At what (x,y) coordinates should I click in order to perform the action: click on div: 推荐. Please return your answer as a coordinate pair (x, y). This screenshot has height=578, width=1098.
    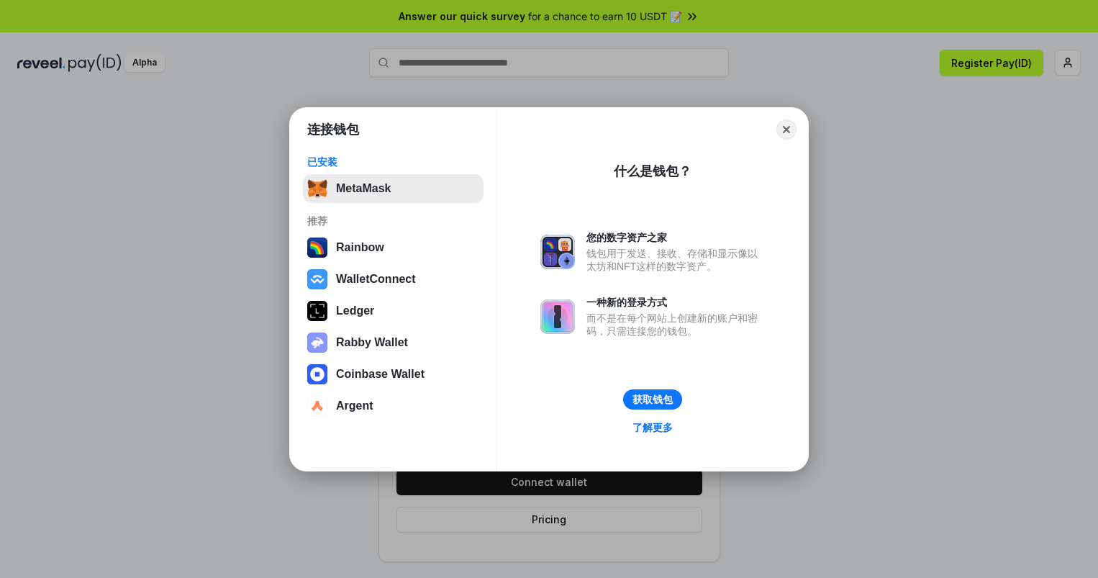
    Looking at the image, I should click on (393, 221).